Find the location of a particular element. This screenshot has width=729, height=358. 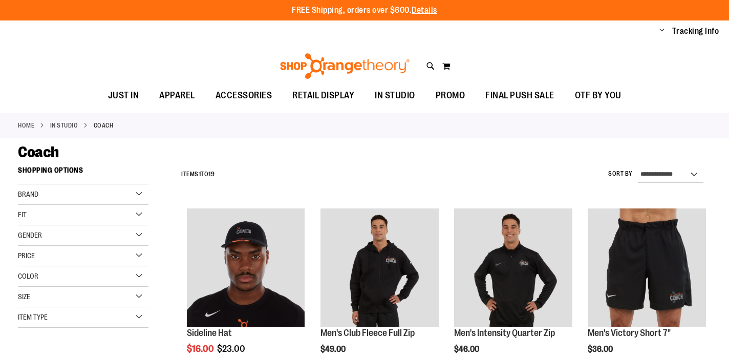

button: Account menu is located at coordinates (662, 31).